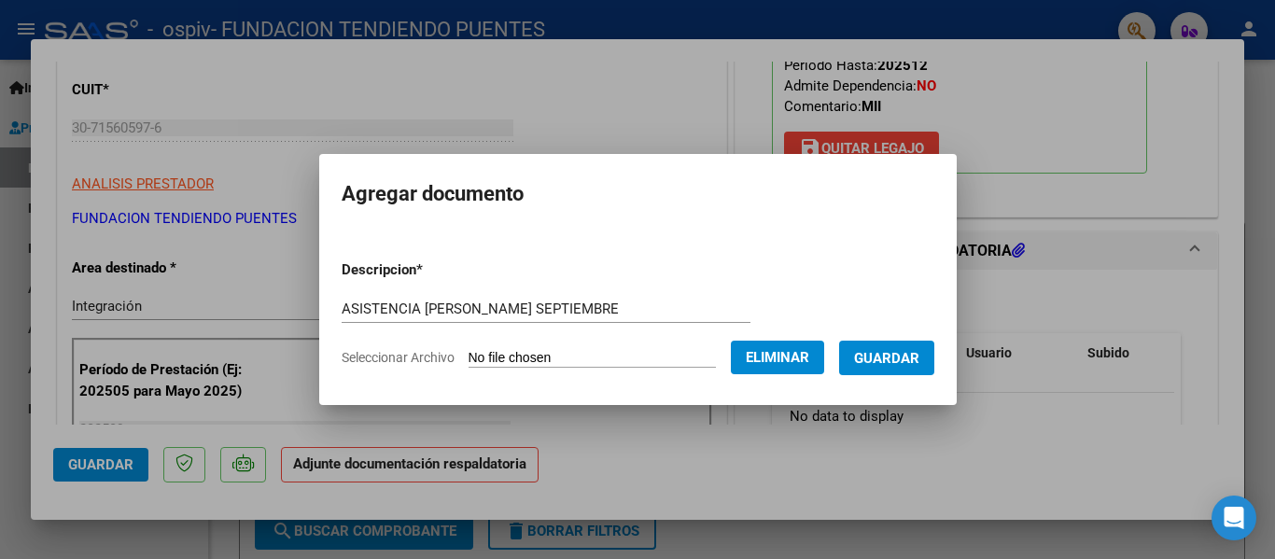  What do you see at coordinates (777, 357) in the screenshot?
I see `span: Eliminar` at bounding box center [777, 357].